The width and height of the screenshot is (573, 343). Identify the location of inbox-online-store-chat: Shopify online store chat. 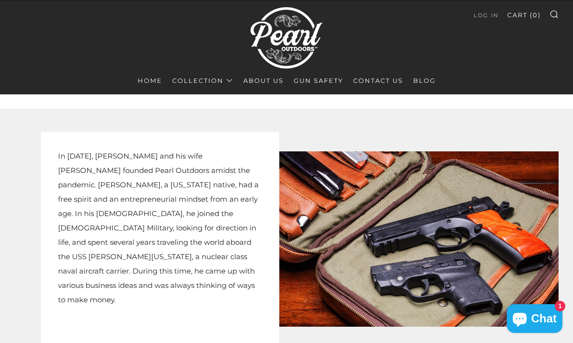
(534, 320).